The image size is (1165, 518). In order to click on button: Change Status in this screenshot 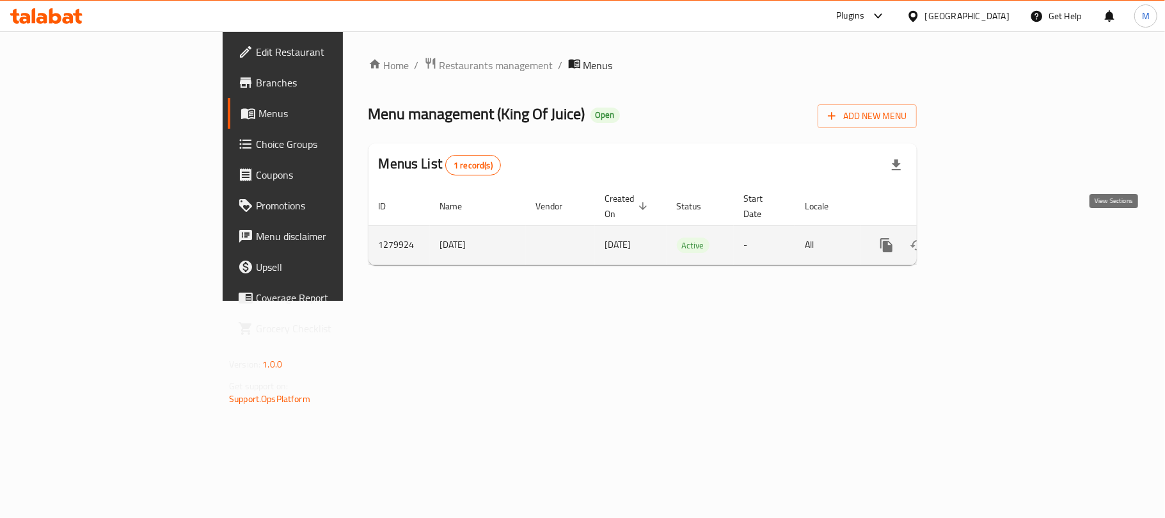, I will do `click(917, 245)`.